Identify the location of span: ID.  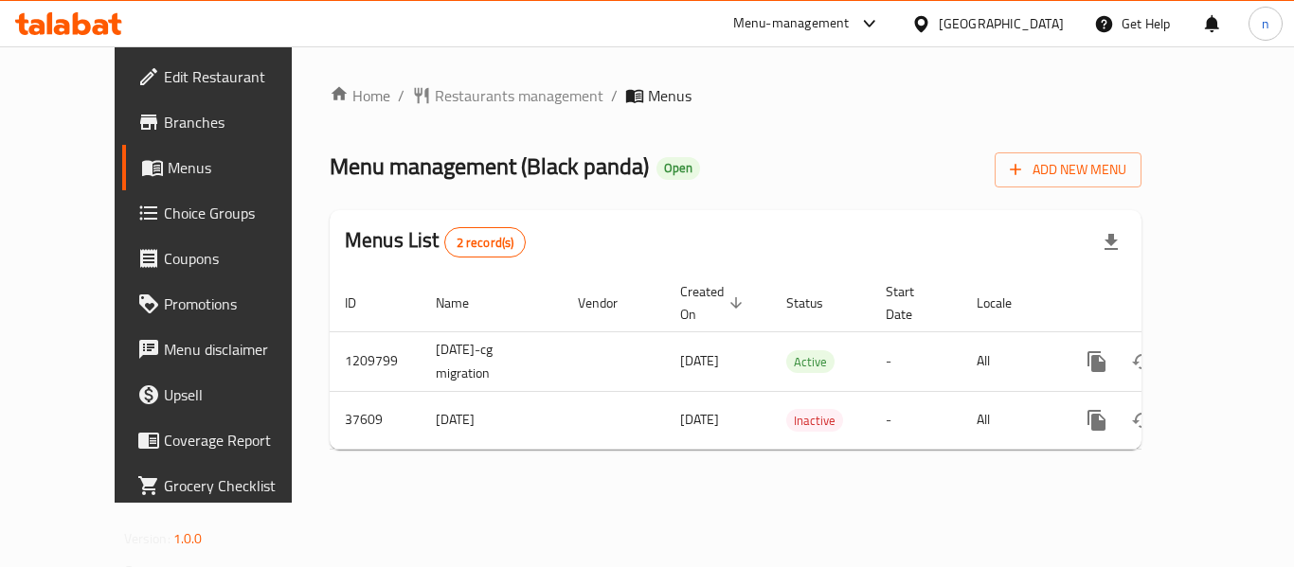
(363, 303).